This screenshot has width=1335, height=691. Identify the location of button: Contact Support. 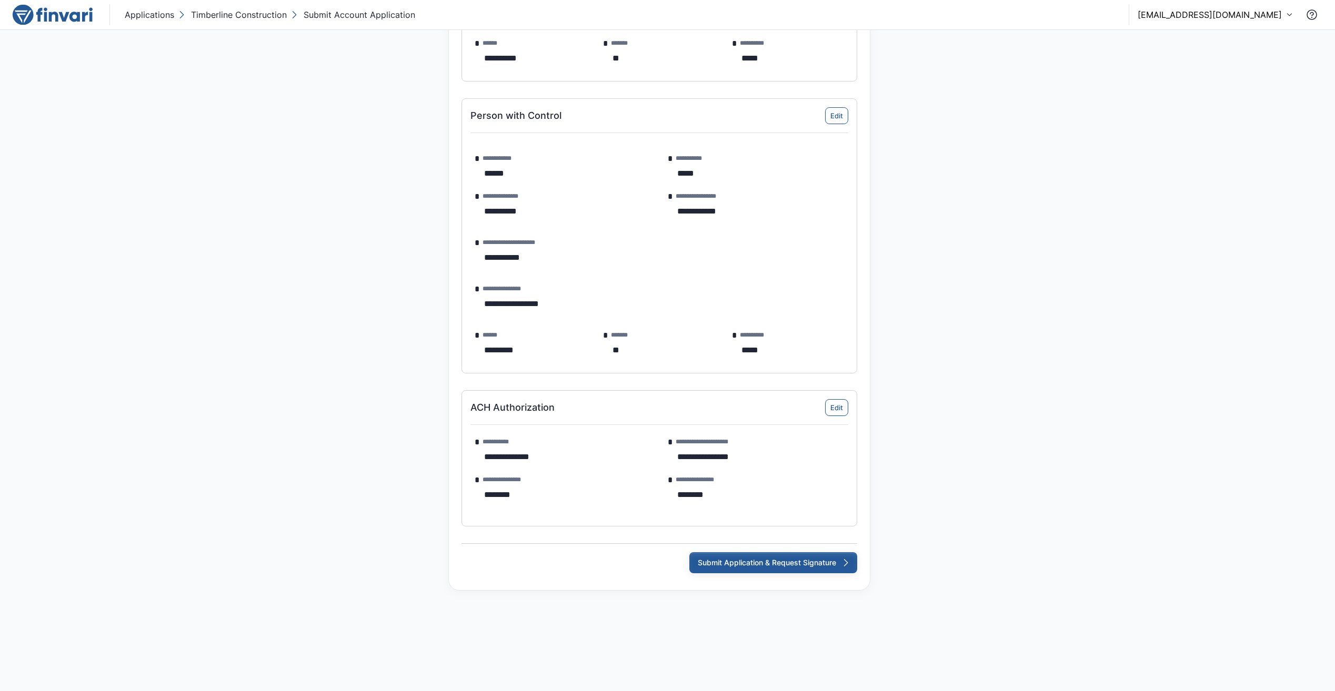
(1311, 15).